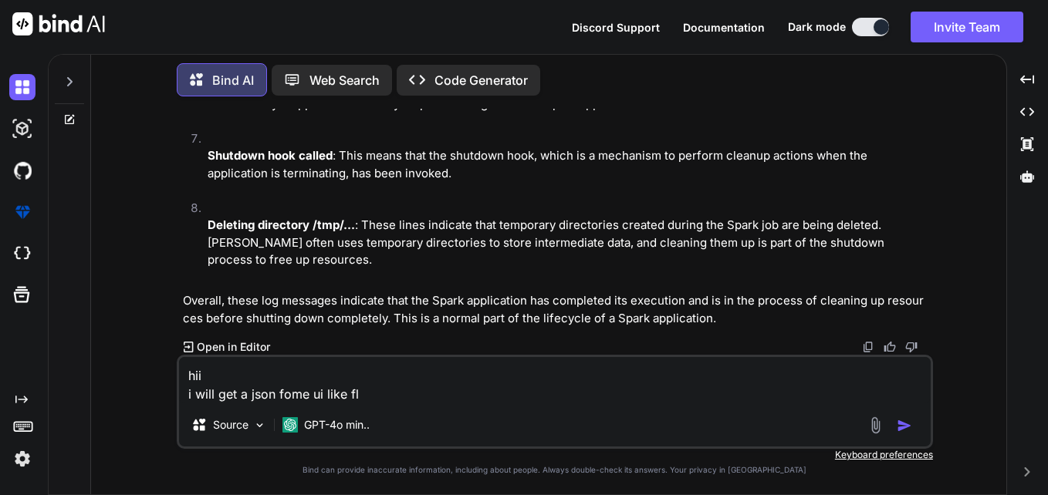 The width and height of the screenshot is (1048, 495). I want to click on p: Keyboard preferences, so click(555, 455).